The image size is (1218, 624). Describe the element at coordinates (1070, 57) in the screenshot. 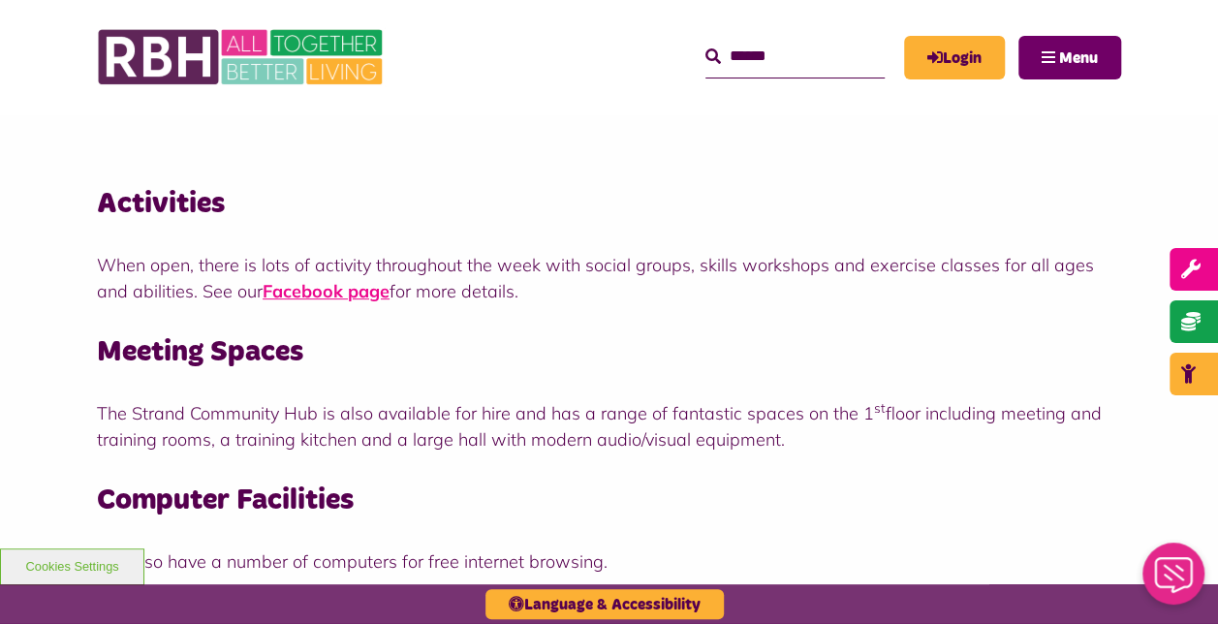

I see `button: Navigation` at that location.